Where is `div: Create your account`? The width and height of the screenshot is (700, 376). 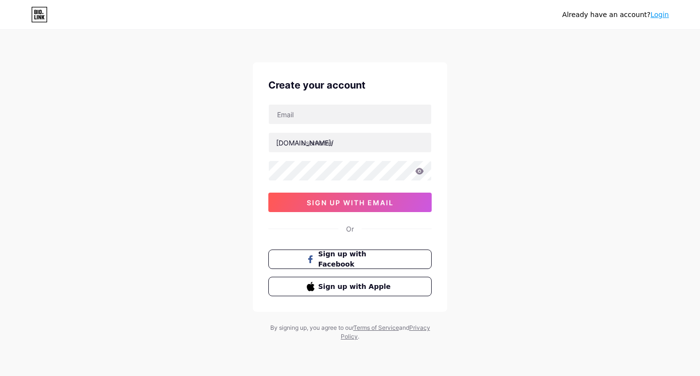 div: Create your account is located at coordinates (350, 85).